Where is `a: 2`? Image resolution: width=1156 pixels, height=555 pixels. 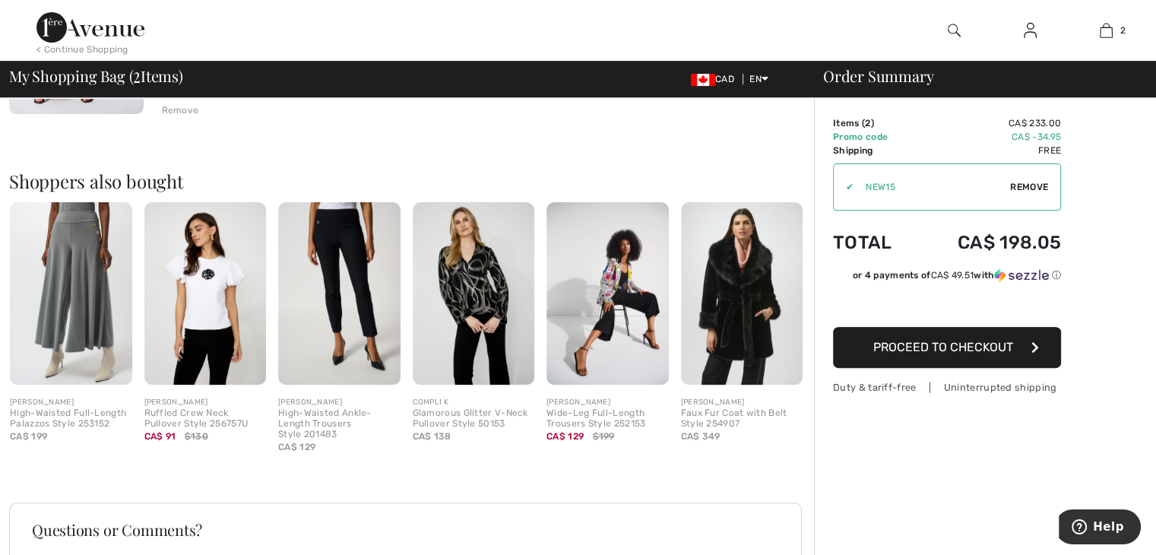
a: 2 is located at coordinates (1105, 30).